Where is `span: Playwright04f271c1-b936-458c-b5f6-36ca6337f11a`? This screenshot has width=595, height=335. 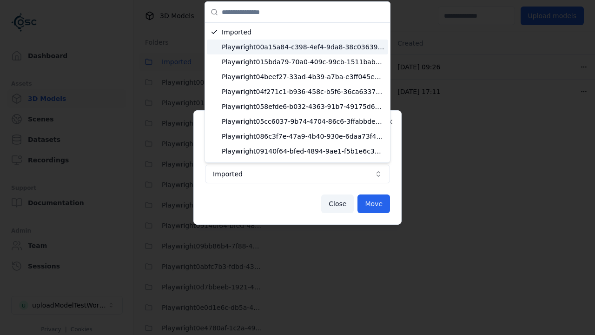 span: Playwright04f271c1-b936-458c-b5f6-36ca6337f11a is located at coordinates (303, 92).